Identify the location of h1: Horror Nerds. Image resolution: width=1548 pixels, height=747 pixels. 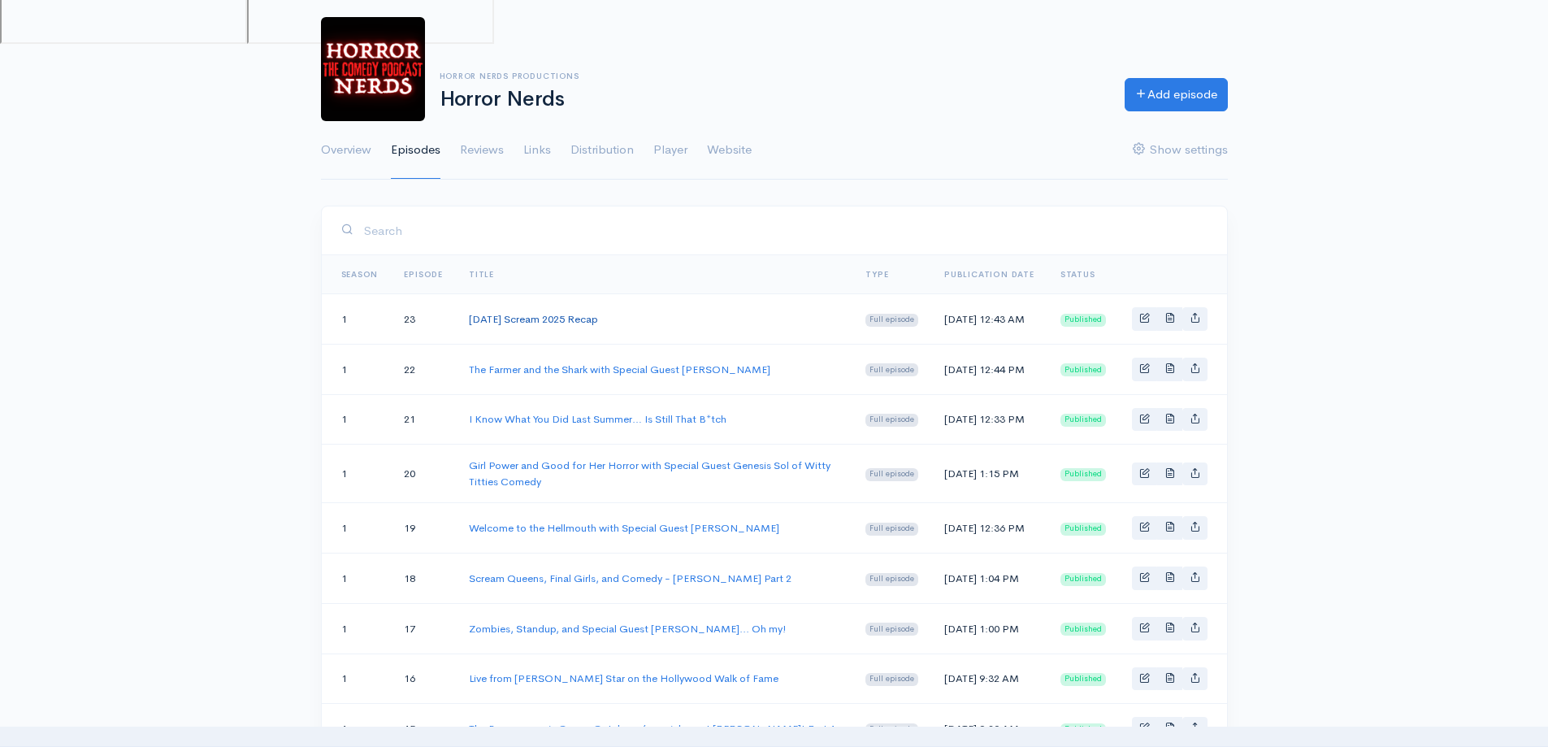
(772, 99).